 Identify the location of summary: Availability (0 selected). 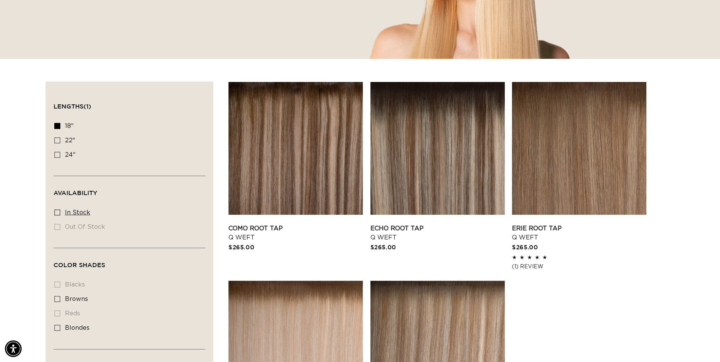
(129, 190).